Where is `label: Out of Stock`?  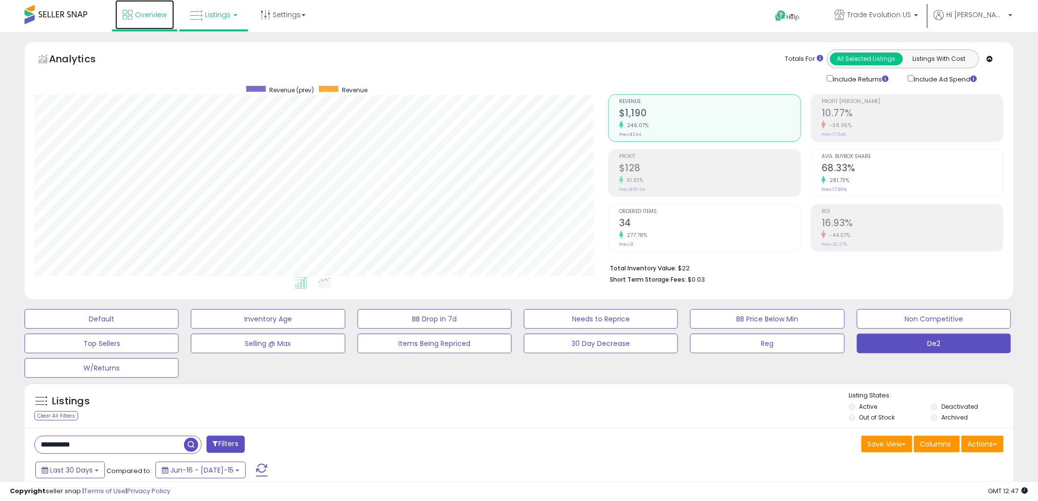
label: Out of Stock is located at coordinates (877, 417).